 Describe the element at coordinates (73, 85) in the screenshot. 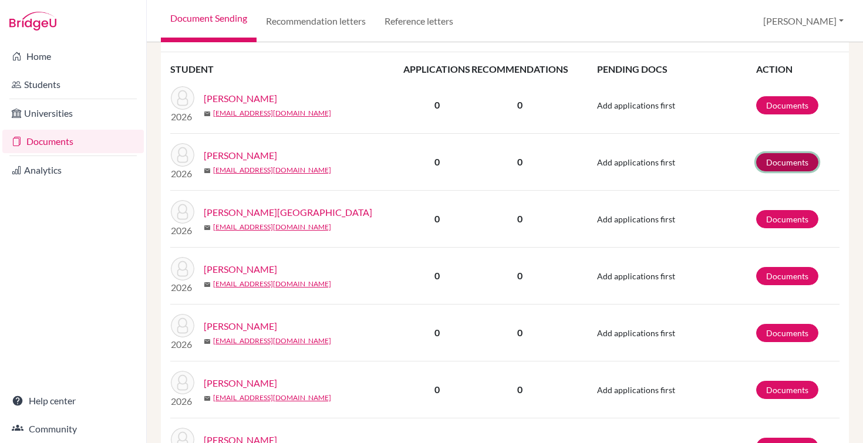

I see `a: Students` at that location.